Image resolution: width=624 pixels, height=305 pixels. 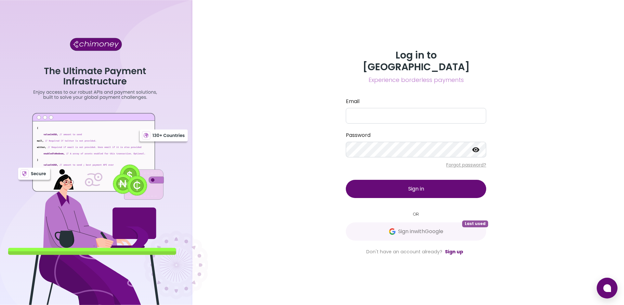 I want to click on img: Google, so click(x=392, y=231).